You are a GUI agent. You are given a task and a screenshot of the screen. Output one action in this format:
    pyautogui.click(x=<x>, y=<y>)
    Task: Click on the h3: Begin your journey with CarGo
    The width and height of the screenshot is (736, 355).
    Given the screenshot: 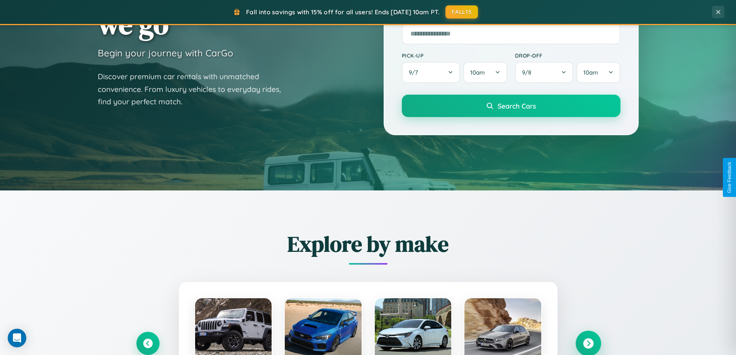 What is the action you would take?
    pyautogui.click(x=165, y=53)
    